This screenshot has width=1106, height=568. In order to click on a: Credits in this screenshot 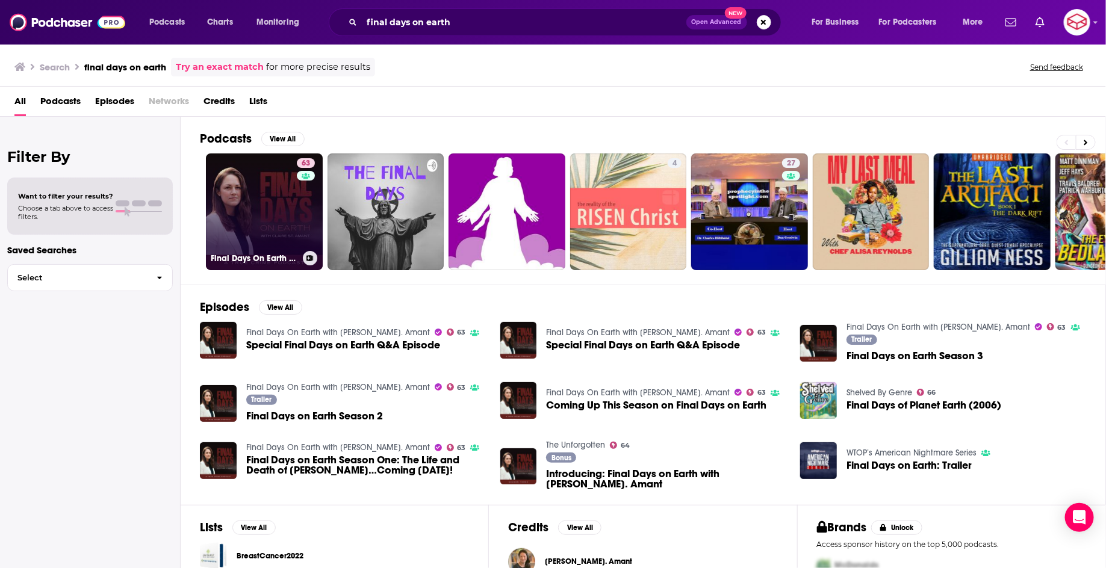, I will do `click(219, 104)`.